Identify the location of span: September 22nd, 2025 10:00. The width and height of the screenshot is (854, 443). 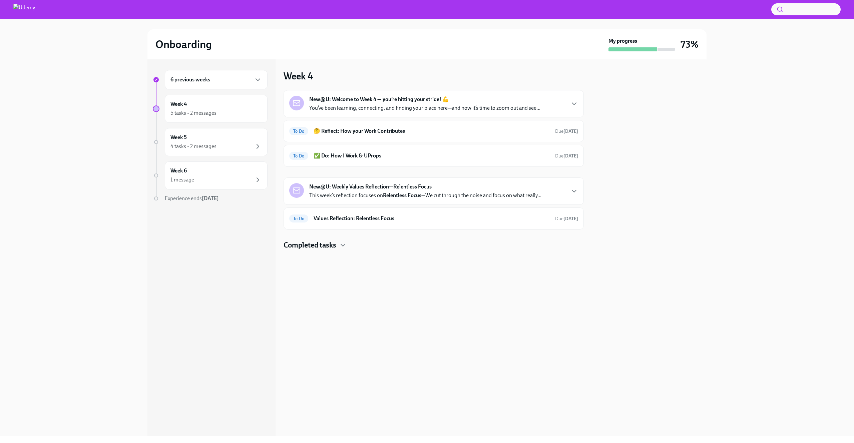
(566, 218).